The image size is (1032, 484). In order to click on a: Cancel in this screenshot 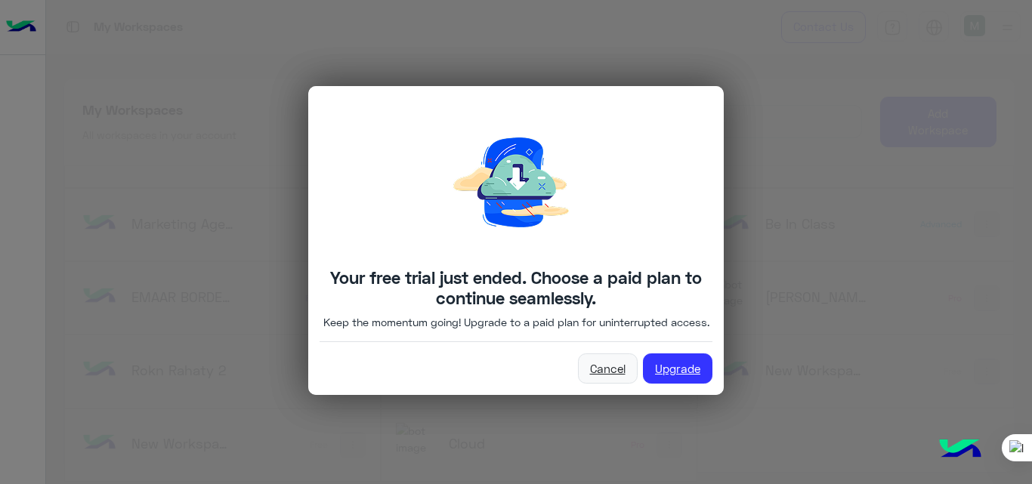, I will do `click(607, 369)`.